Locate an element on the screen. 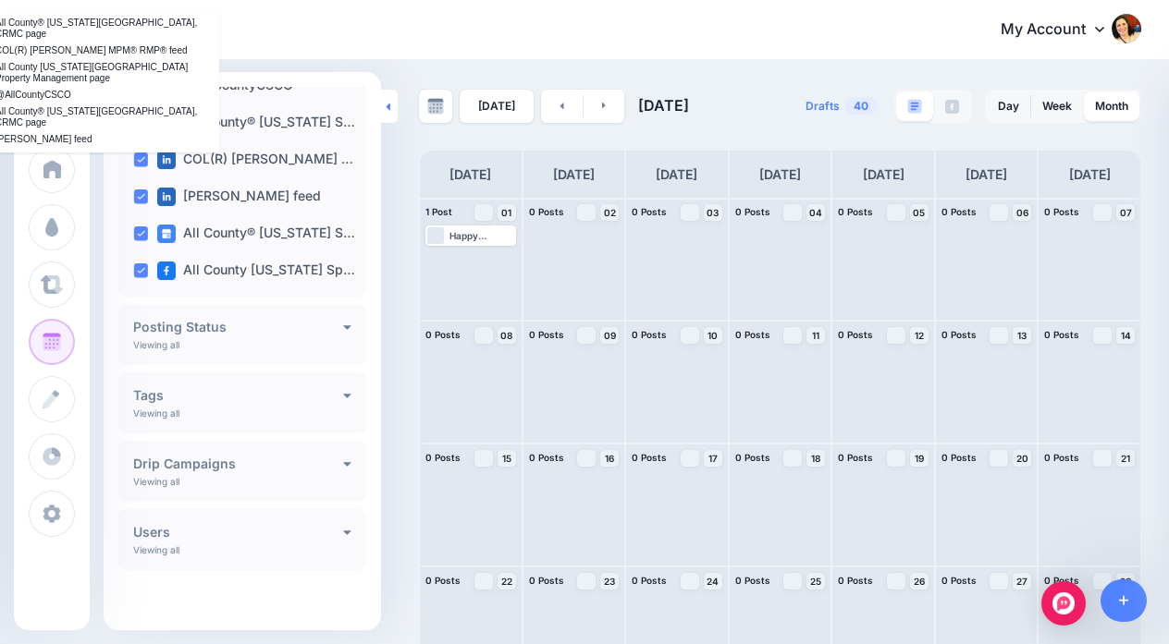 The width and height of the screenshot is (1169, 644). span: 13 is located at coordinates (1022, 336).